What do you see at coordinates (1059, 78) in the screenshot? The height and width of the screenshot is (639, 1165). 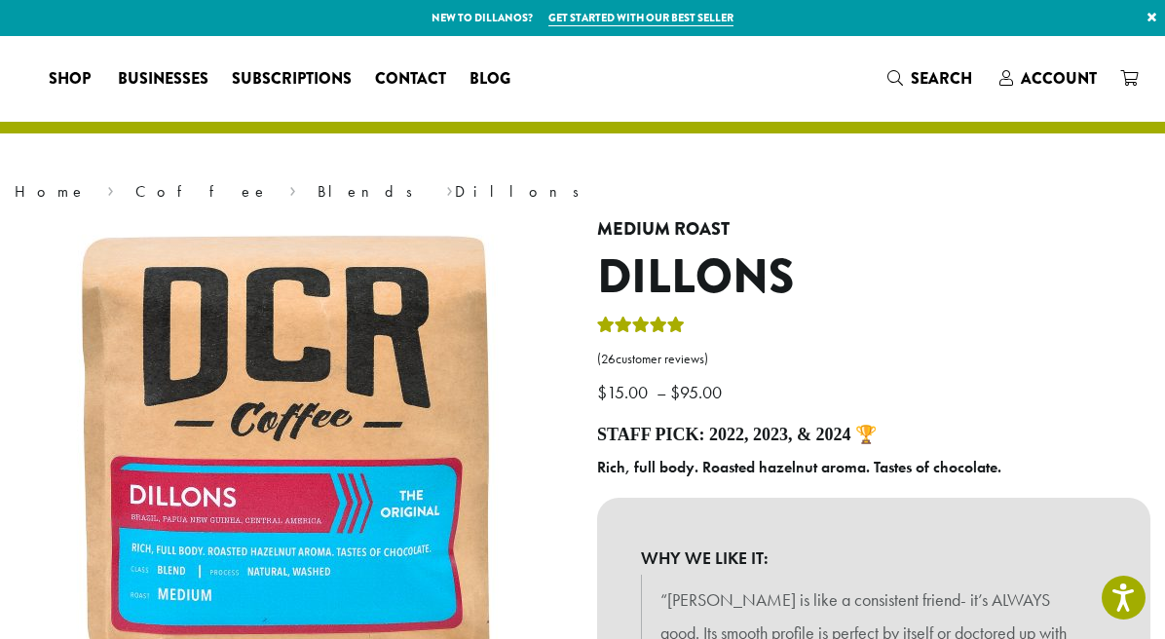 I see `span: Account` at bounding box center [1059, 78].